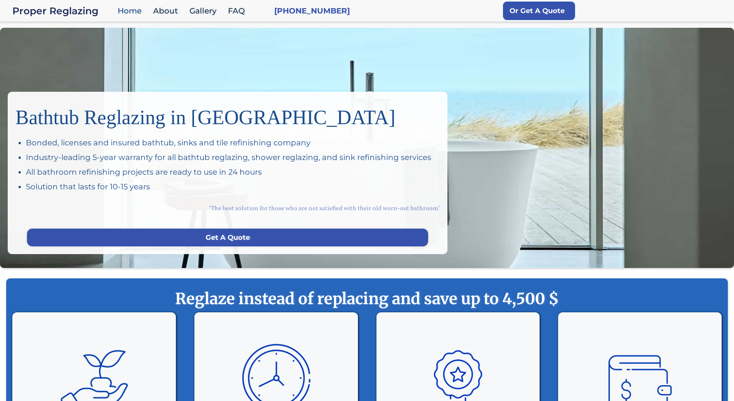 The height and width of the screenshot is (401, 734). What do you see at coordinates (63, 11) in the screenshot?
I see `div: Proper Reglazing` at bounding box center [63, 11].